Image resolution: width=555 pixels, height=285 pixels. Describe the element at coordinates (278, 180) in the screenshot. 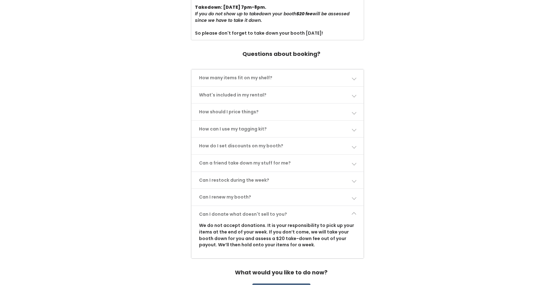

I see `a: Can I restock during the week?` at that location.